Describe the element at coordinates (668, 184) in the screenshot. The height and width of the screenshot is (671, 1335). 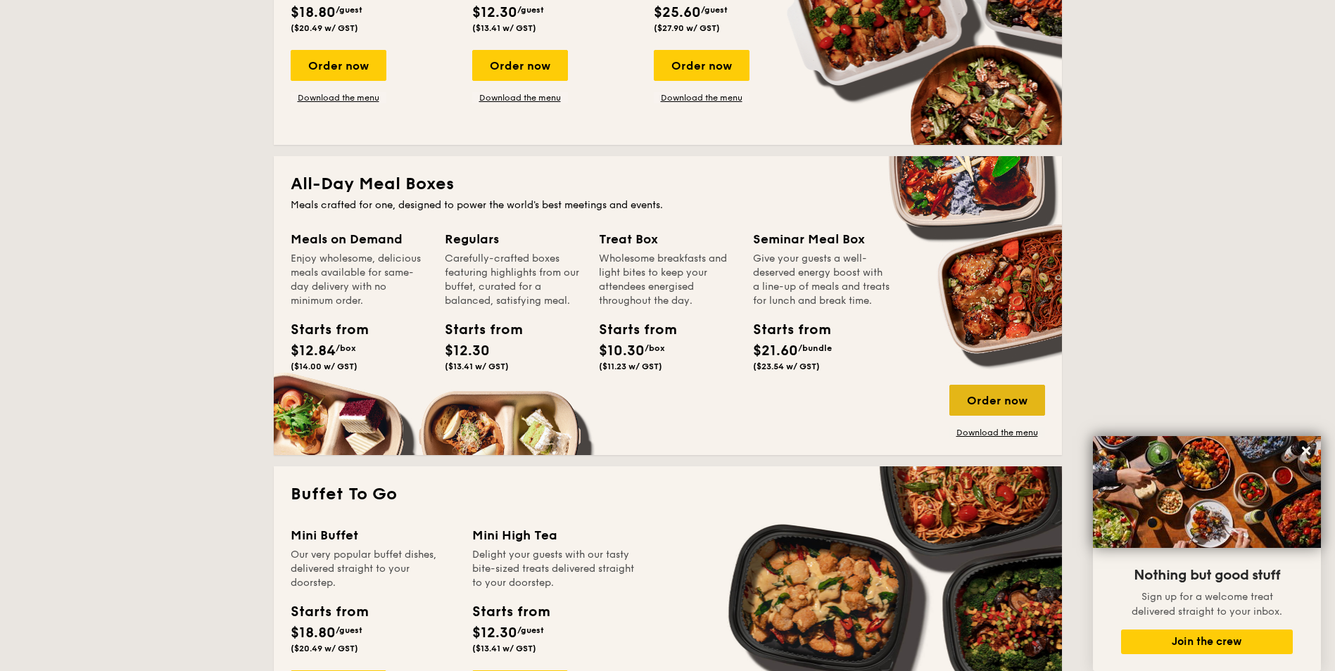
I see `h2: All-Day Meal Boxes` at that location.